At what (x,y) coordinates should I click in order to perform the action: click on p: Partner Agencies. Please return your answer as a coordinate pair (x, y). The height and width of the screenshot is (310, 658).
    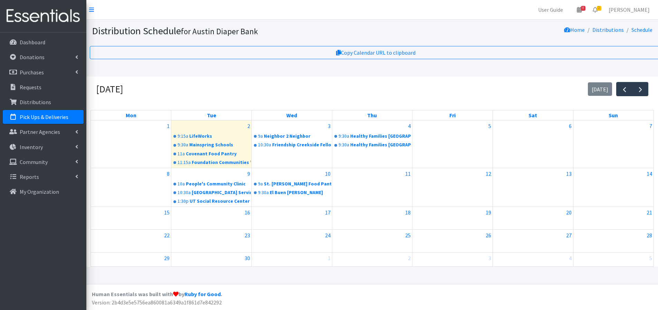
    Looking at the image, I should click on (40, 132).